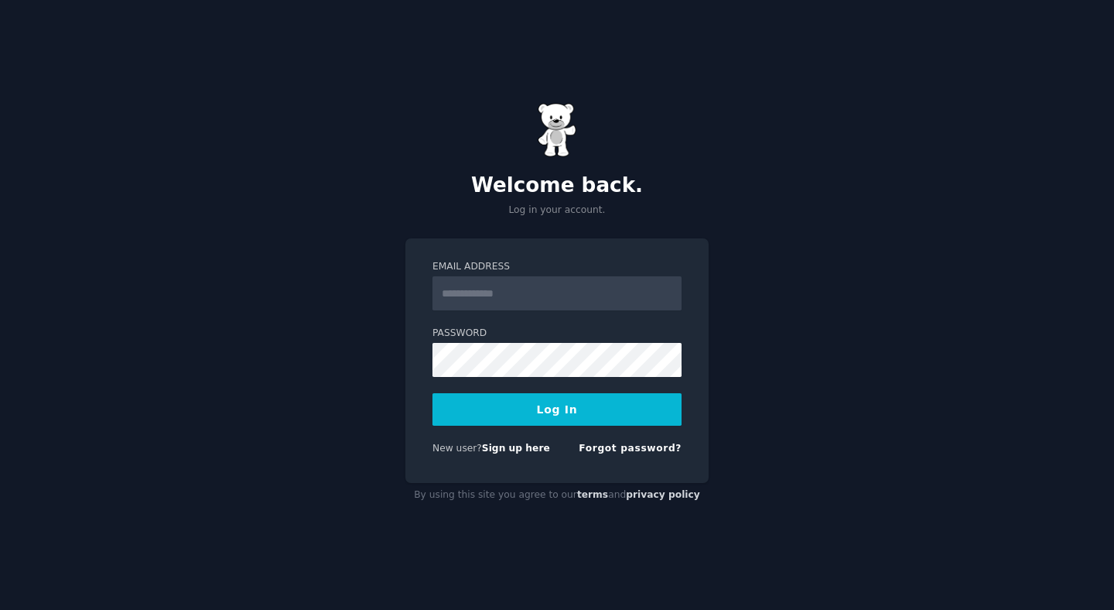 Image resolution: width=1114 pixels, height=610 pixels. I want to click on a: privacy policy, so click(663, 494).